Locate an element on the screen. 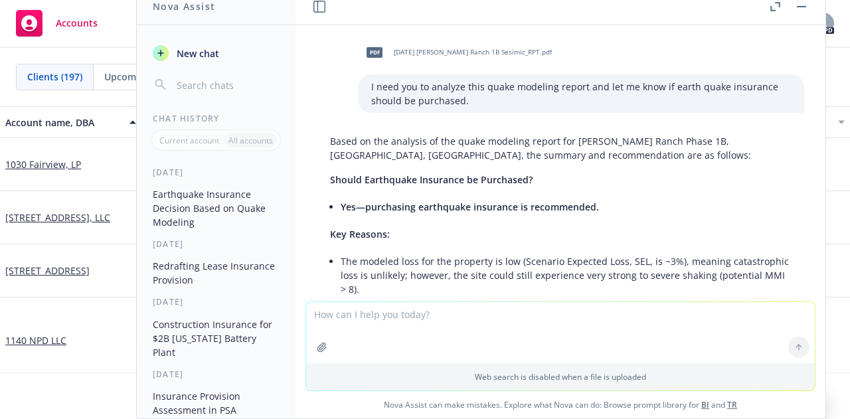 The height and width of the screenshot is (419, 850). li: The modeled loss for the property is low (Scenario Expected Loss, SEL, is ~3%), meaning catastrop... is located at coordinates (566, 275).